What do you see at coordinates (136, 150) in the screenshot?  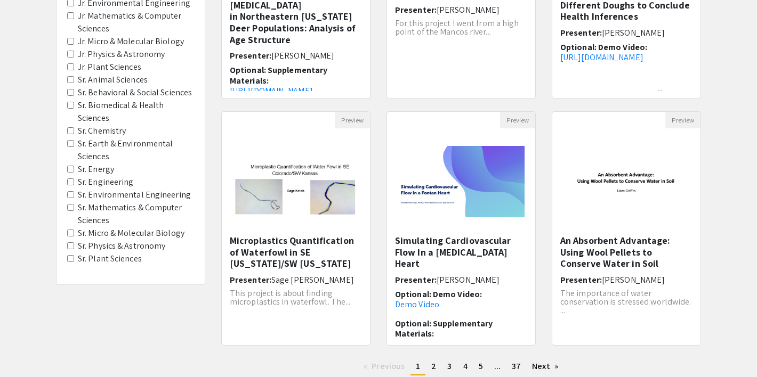 I see `label: Sr. Earth & Environmental Sciences` at bounding box center [136, 150].